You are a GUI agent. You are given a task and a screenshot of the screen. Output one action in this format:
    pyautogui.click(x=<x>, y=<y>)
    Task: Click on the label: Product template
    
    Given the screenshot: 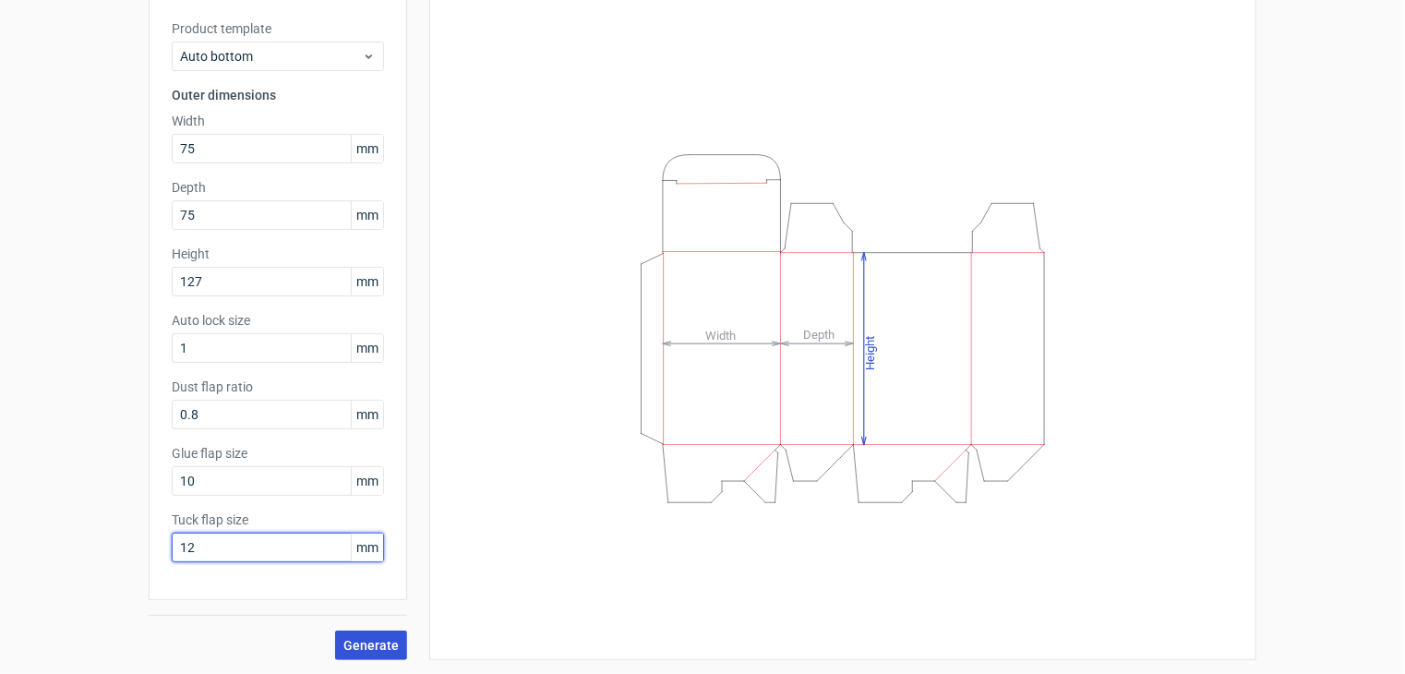 What is the action you would take?
    pyautogui.click(x=278, y=29)
    